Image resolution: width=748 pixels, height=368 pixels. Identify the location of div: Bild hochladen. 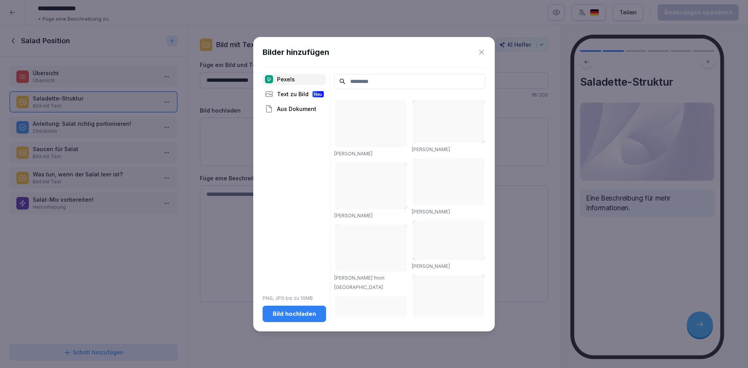
(294, 314).